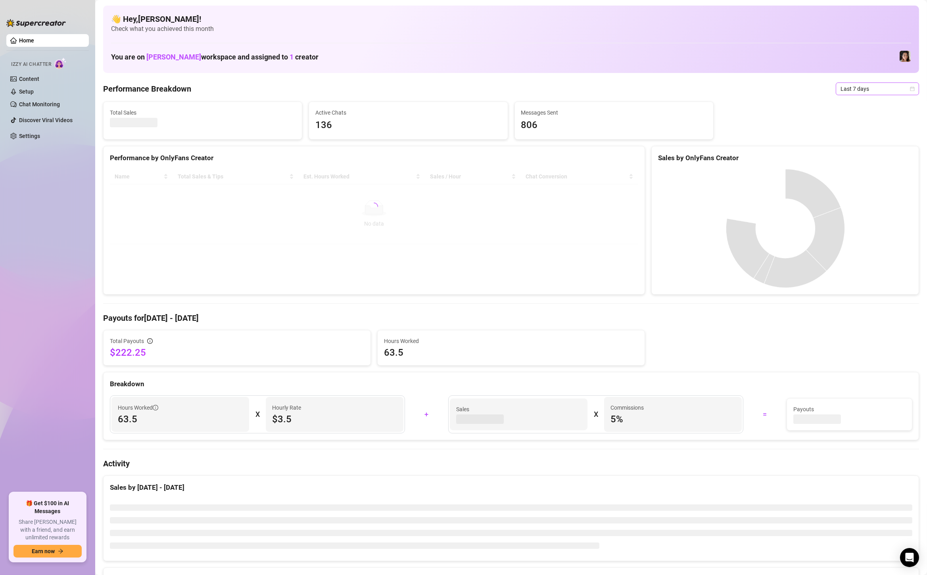 The image size is (927, 575). Describe the element at coordinates (27, 40) in the screenshot. I see `a: Home` at that location.